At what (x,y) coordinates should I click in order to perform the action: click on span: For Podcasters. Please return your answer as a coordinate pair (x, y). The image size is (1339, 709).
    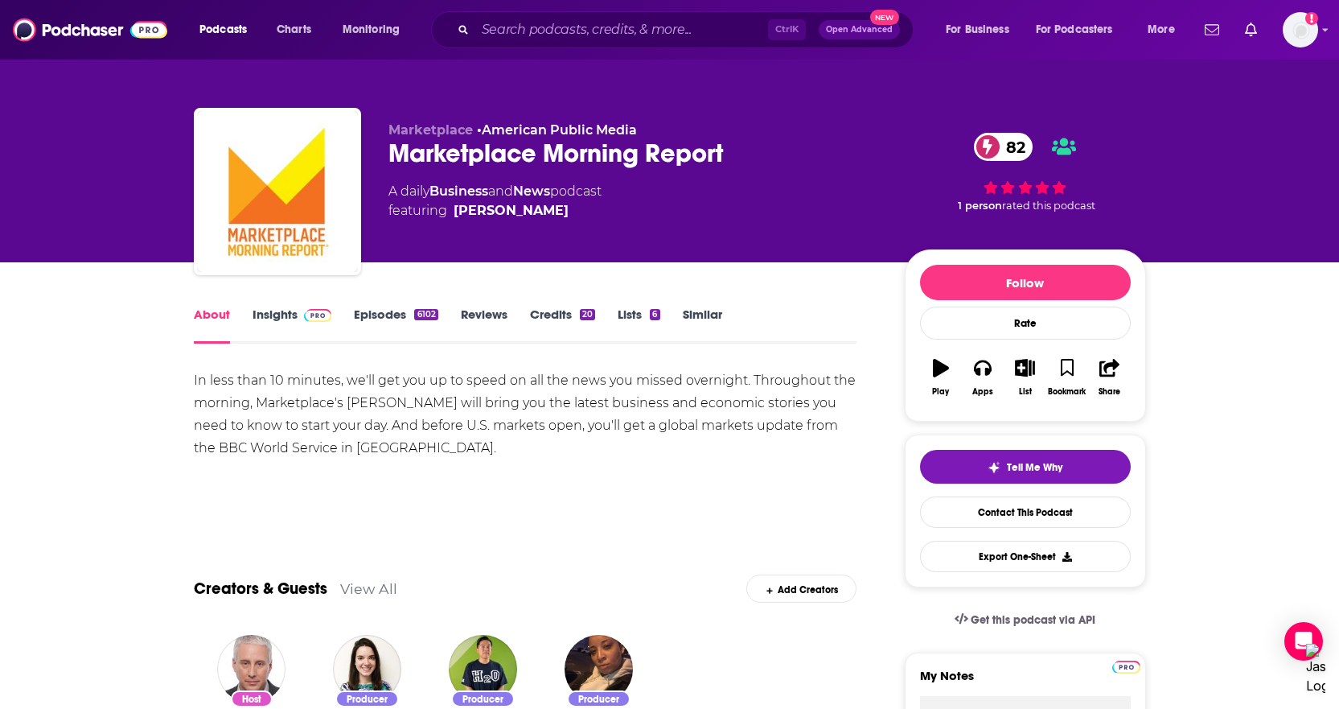
    Looking at the image, I should click on (1075, 30).